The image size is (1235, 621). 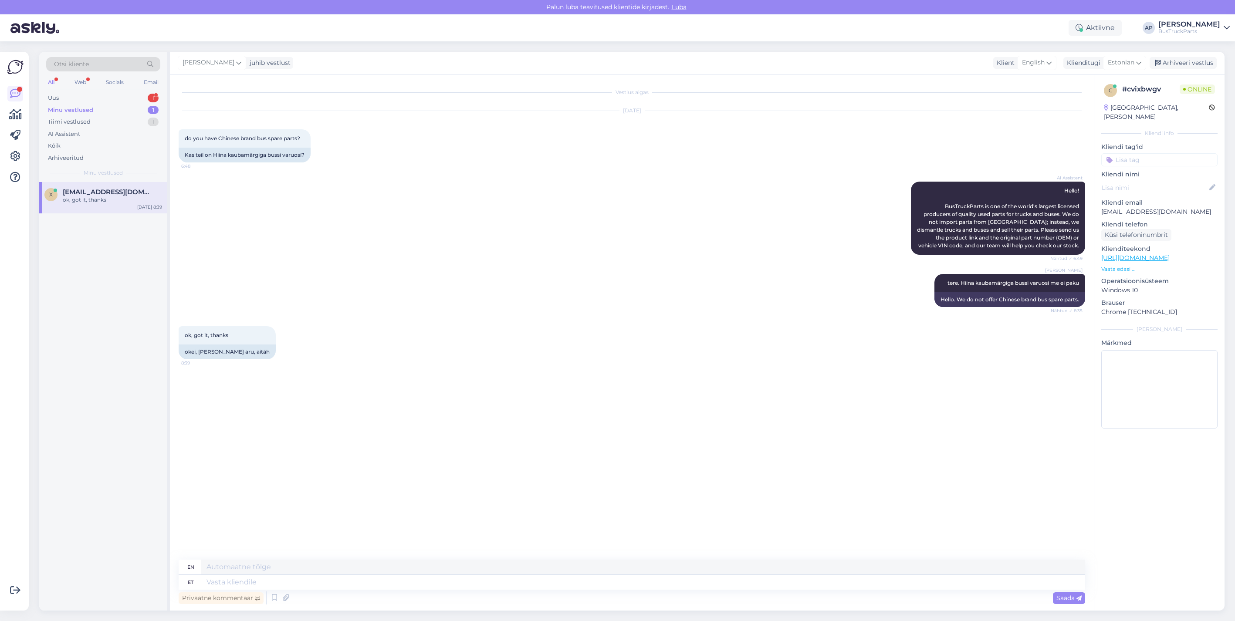 I want to click on p: Windows 10, so click(x=1160, y=290).